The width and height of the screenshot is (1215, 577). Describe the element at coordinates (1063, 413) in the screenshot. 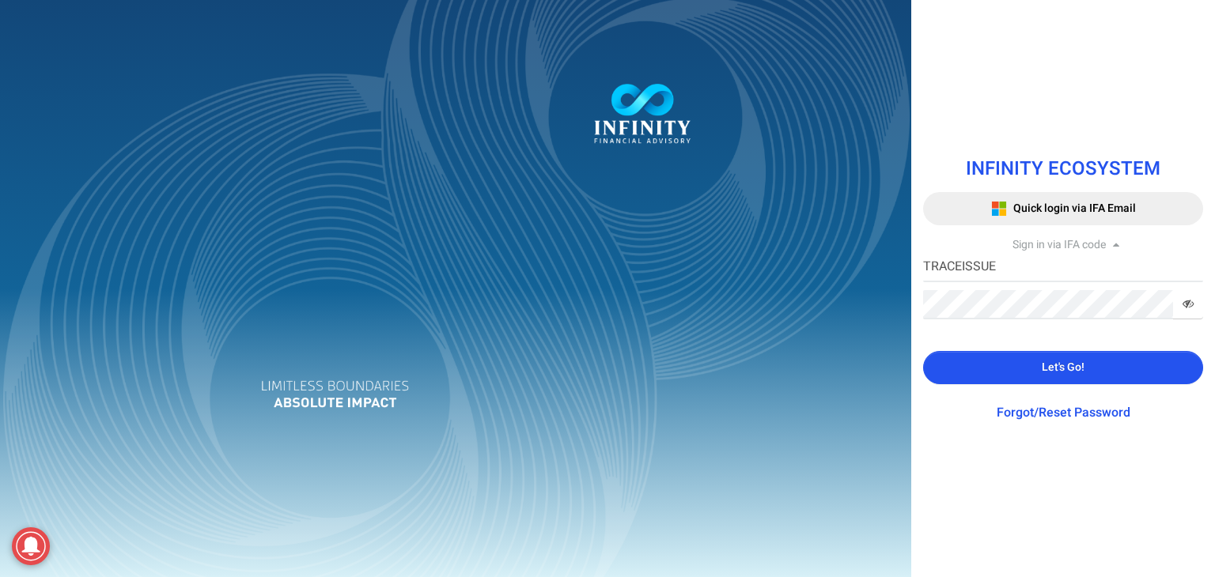

I see `a: Forgot/Reset Password` at that location.